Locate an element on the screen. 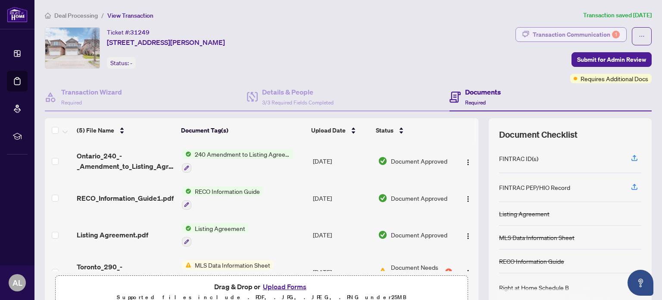 Image resolution: width=662 pixels, height=300 pixels. th: (5) File Name is located at coordinates (125, 130).